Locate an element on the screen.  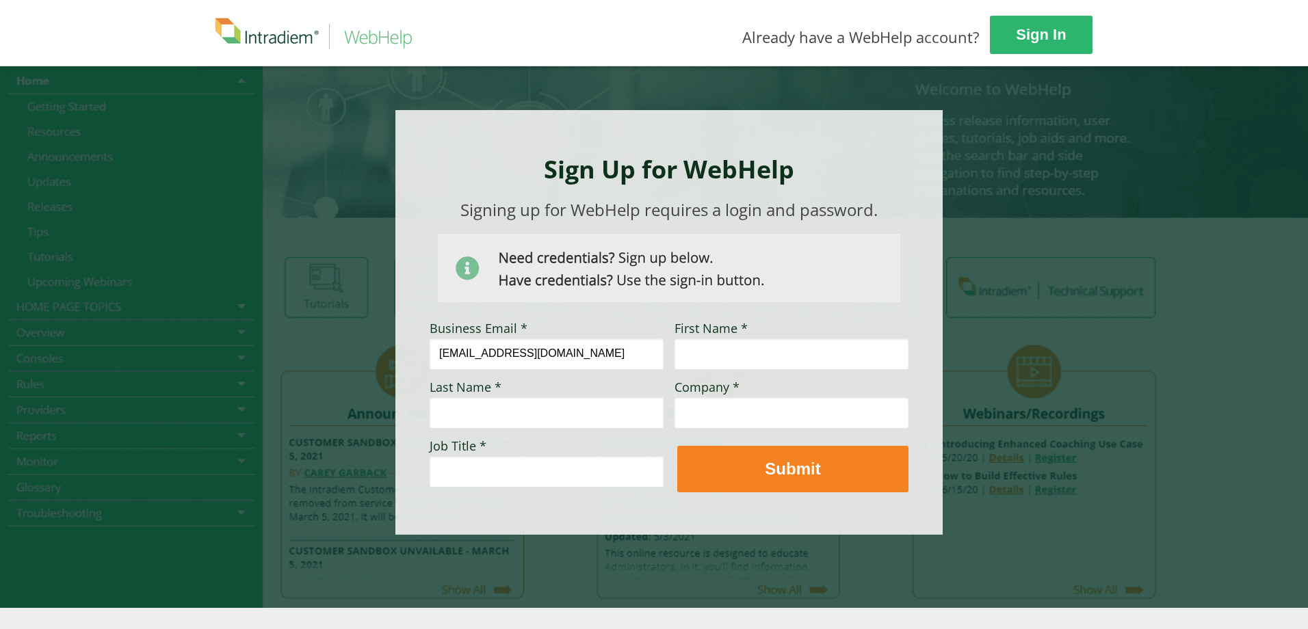
a: Sign In is located at coordinates (1041, 35).